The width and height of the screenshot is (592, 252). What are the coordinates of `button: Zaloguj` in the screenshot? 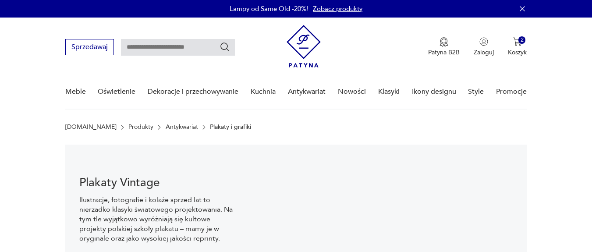 It's located at (484, 47).